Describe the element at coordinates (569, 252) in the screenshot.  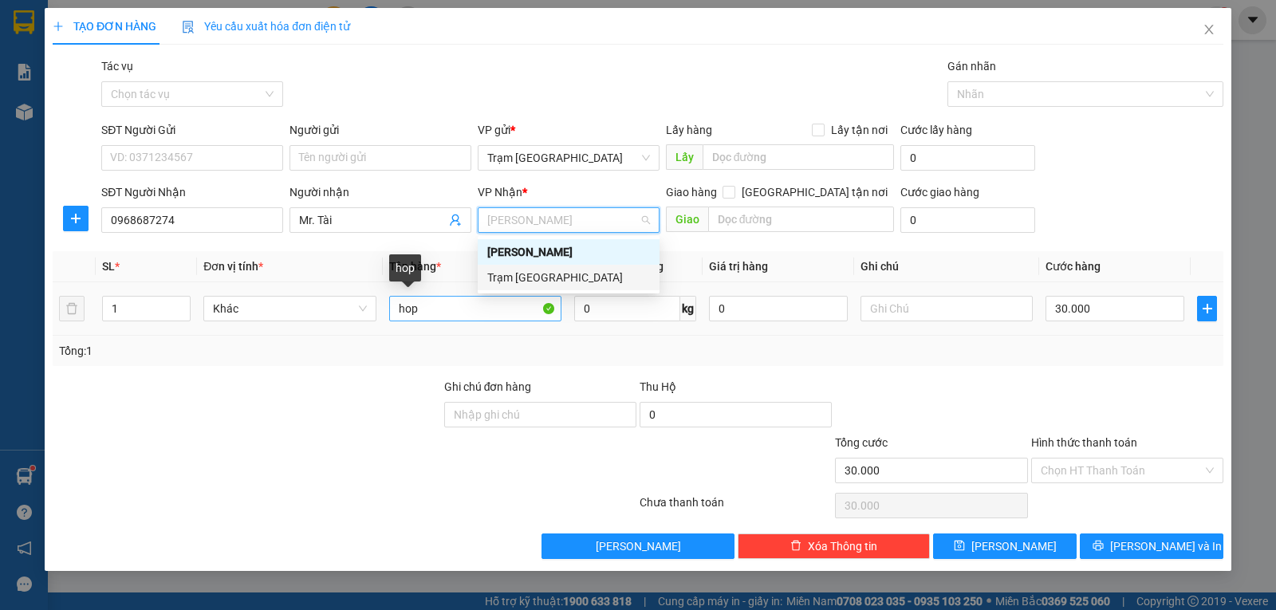
I see `div: Phan Thiết` at that location.